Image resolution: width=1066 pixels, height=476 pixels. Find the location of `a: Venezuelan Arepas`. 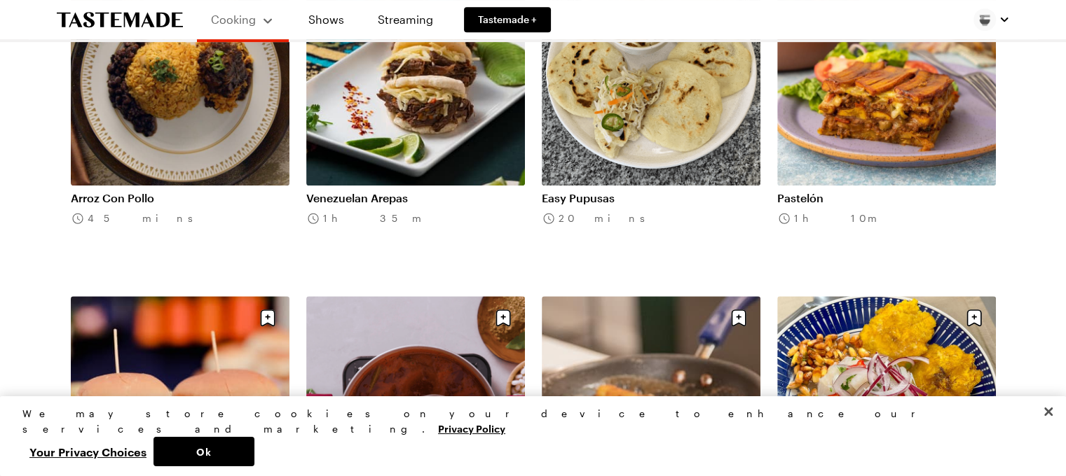

a: Venezuelan Arepas is located at coordinates (415, 198).